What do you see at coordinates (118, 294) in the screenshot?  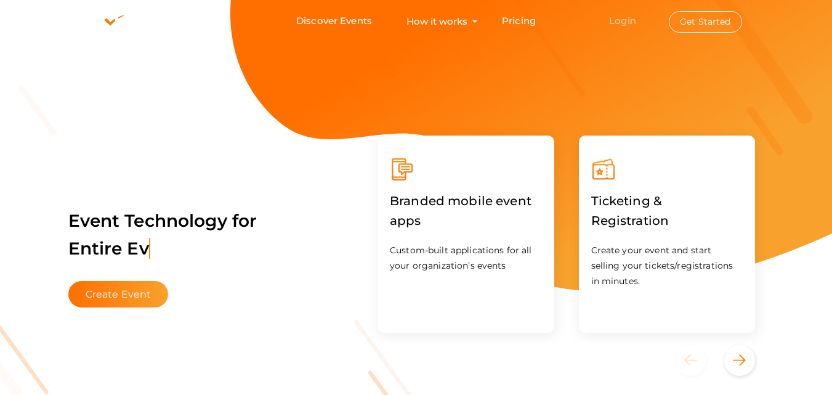 I see `button: Create Event` at bounding box center [118, 294].